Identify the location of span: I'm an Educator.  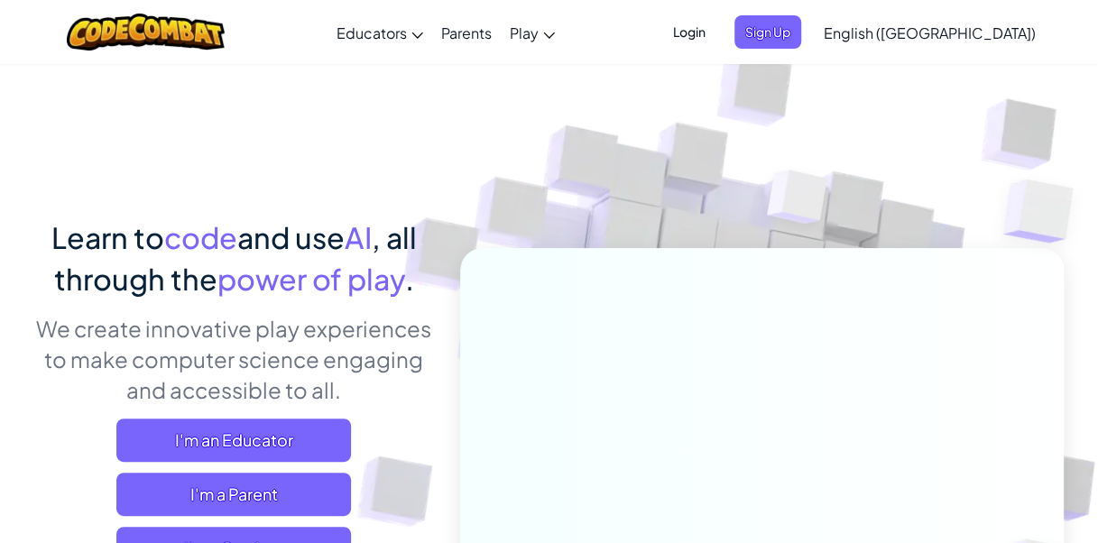
(234, 440).